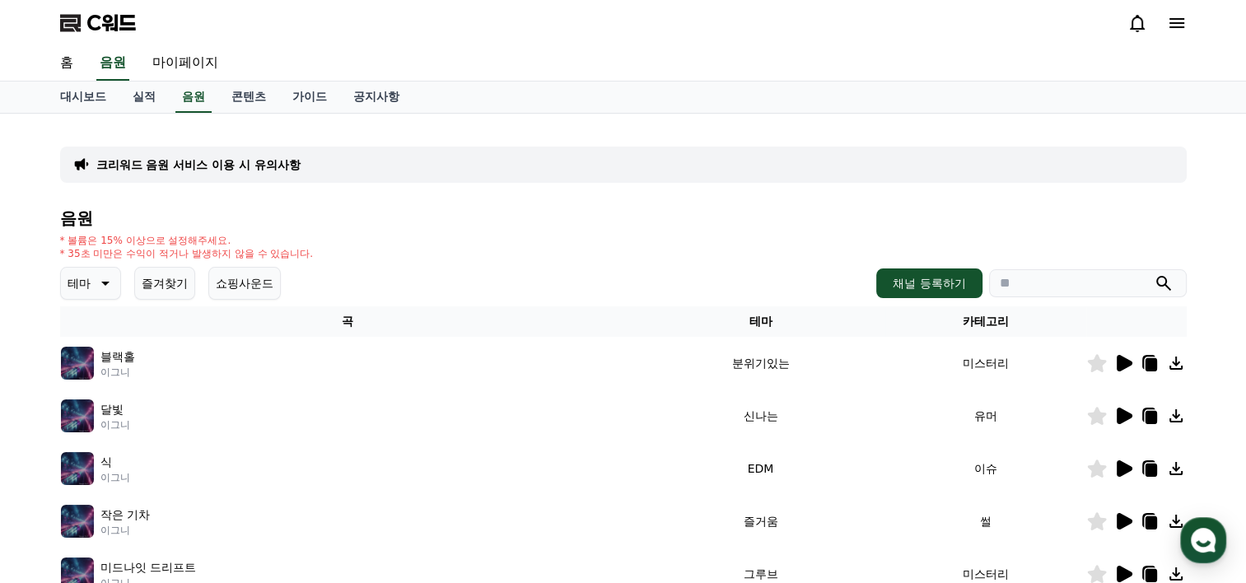 The width and height of the screenshot is (1246, 583). I want to click on a: C워드, so click(98, 23).